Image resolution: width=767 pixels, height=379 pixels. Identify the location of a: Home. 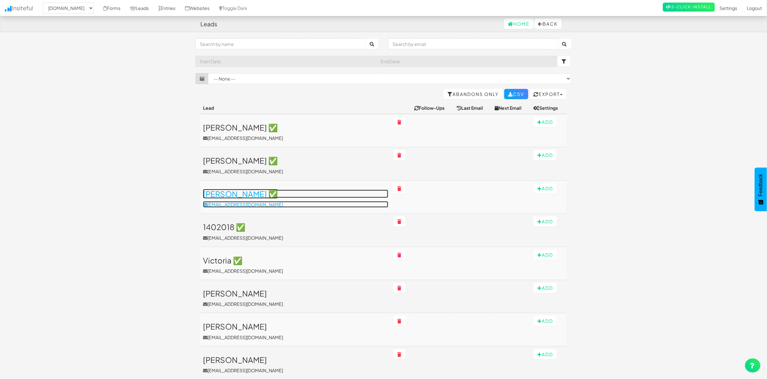
(519, 24).